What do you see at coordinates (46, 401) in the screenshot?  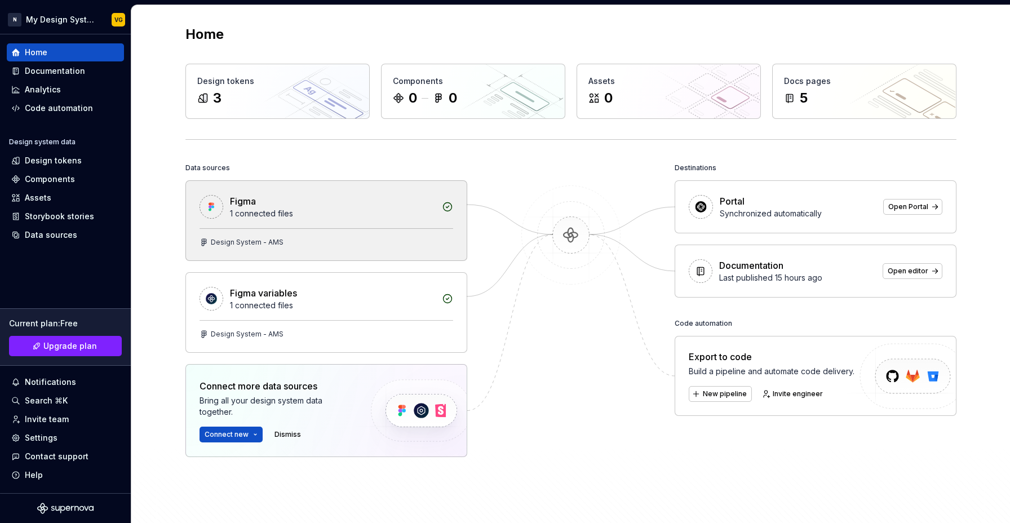 I see `div: Search ⌘K` at bounding box center [46, 401].